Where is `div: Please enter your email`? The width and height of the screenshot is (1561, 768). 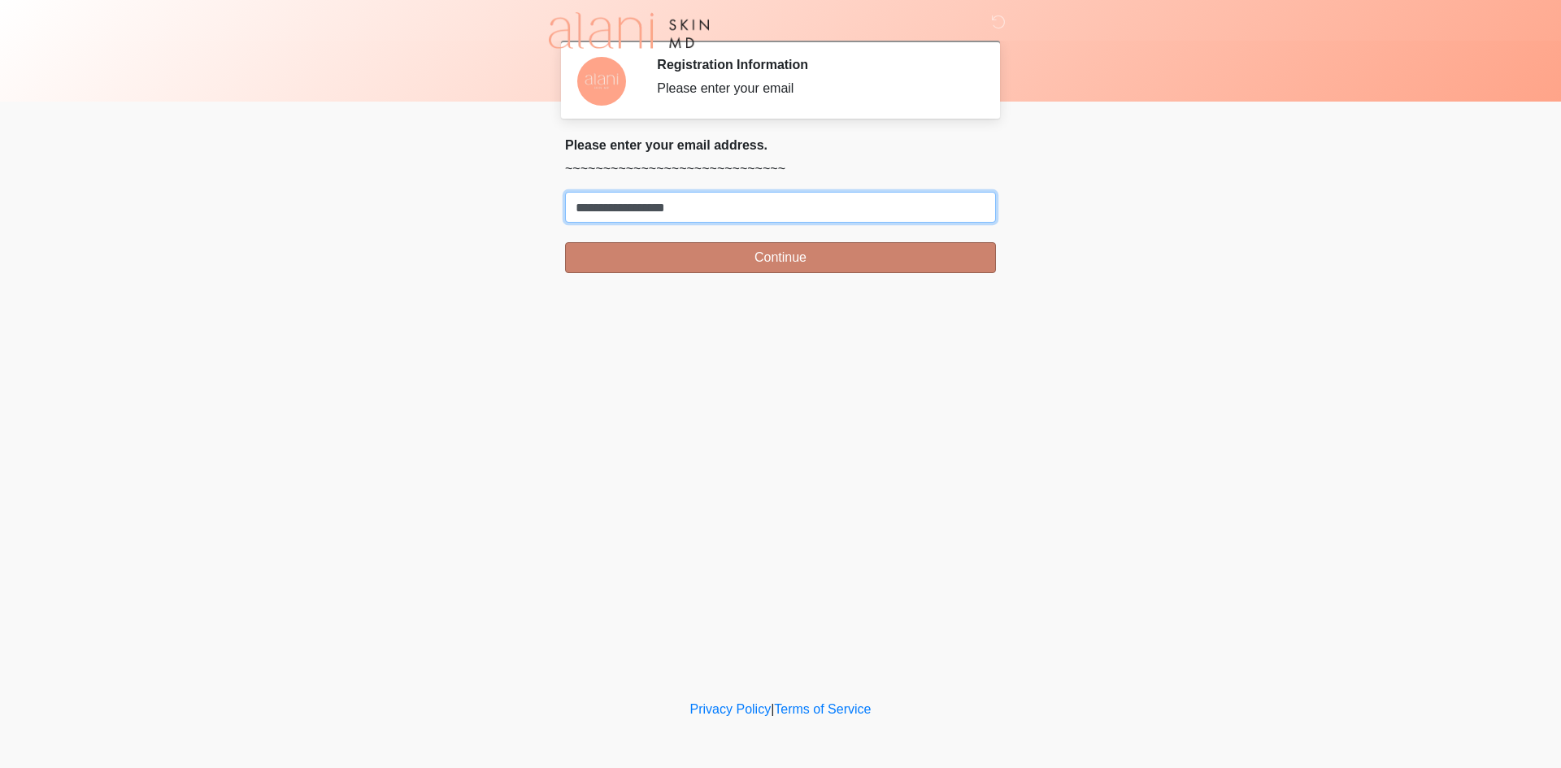
div: Please enter your email is located at coordinates (814, 89).